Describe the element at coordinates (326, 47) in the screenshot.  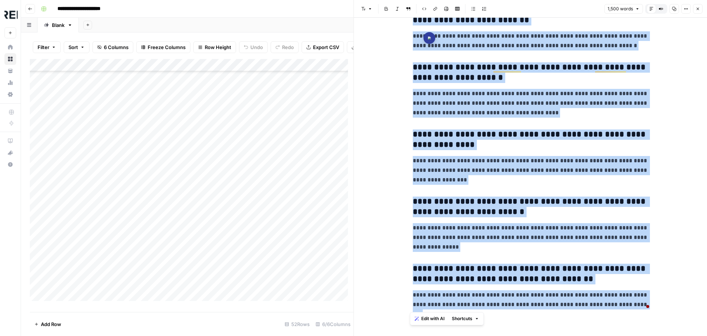
I see `span: Export CSV` at that location.